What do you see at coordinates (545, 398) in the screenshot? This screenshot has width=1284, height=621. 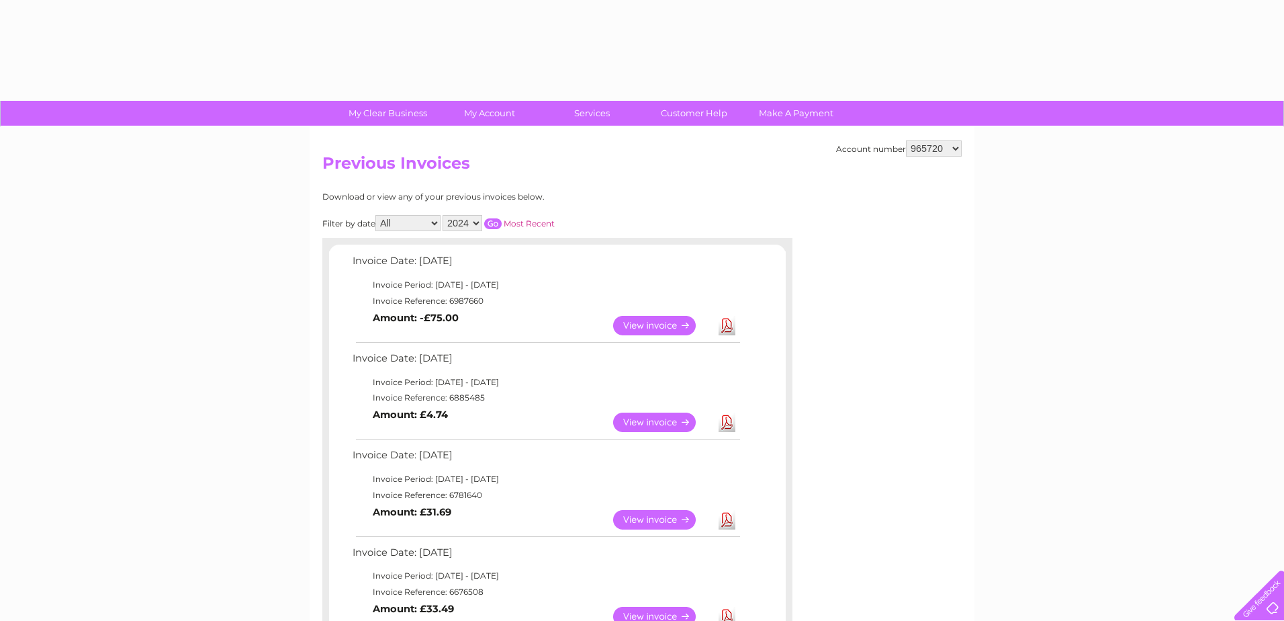 I see `td: Invoice Reference: 6885485` at bounding box center [545, 398].